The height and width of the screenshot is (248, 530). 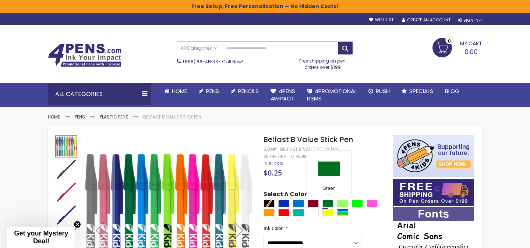 I want to click on div: Orange, so click(x=269, y=213).